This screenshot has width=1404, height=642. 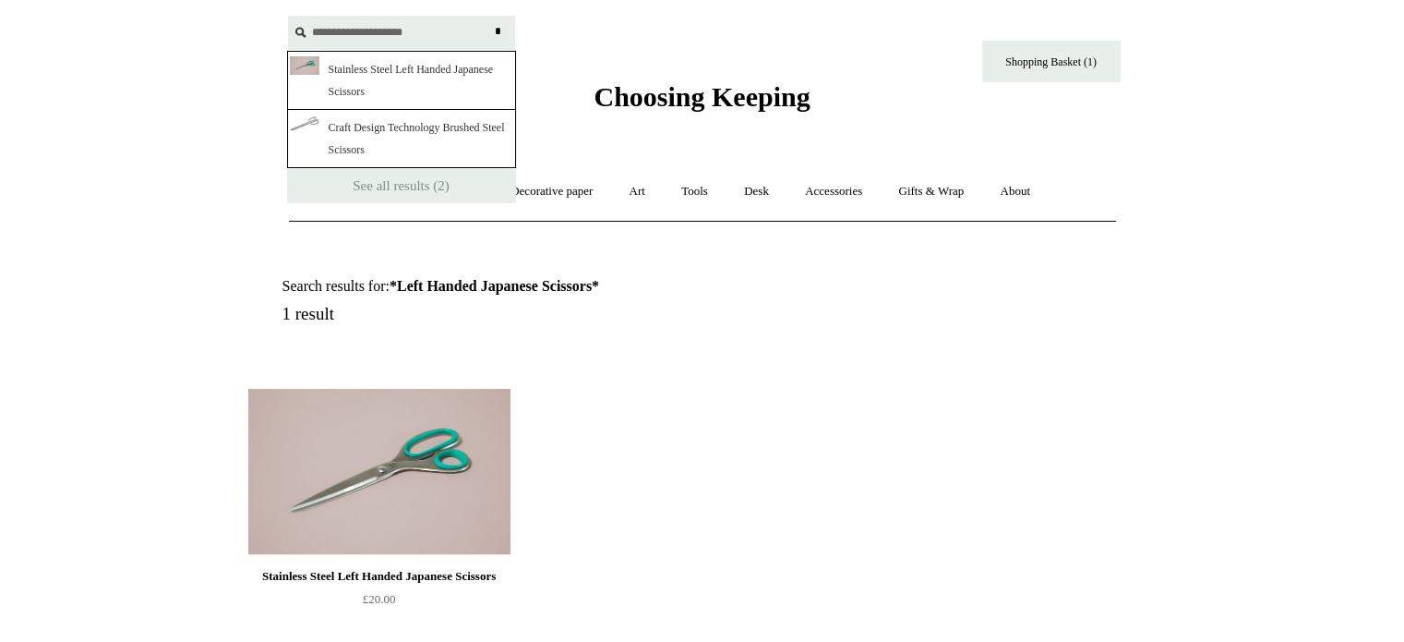 I want to click on a: Accessories, so click(x=834, y=191).